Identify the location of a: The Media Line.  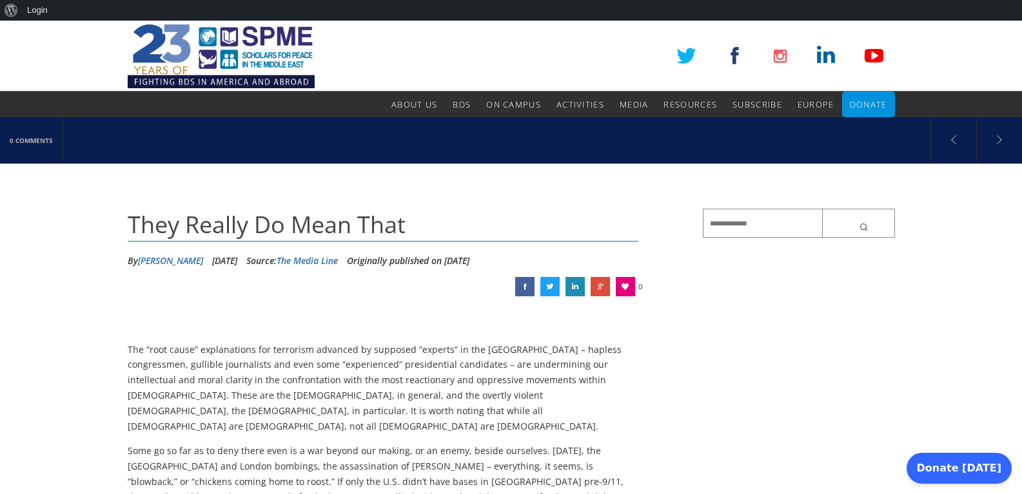
(307, 260).